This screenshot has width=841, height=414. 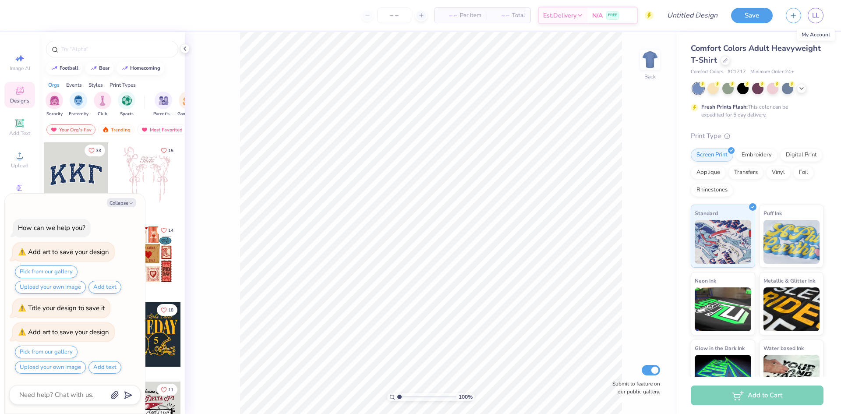 What do you see at coordinates (162, 130) in the screenshot?
I see `div: Most Favorited` at bounding box center [162, 130].